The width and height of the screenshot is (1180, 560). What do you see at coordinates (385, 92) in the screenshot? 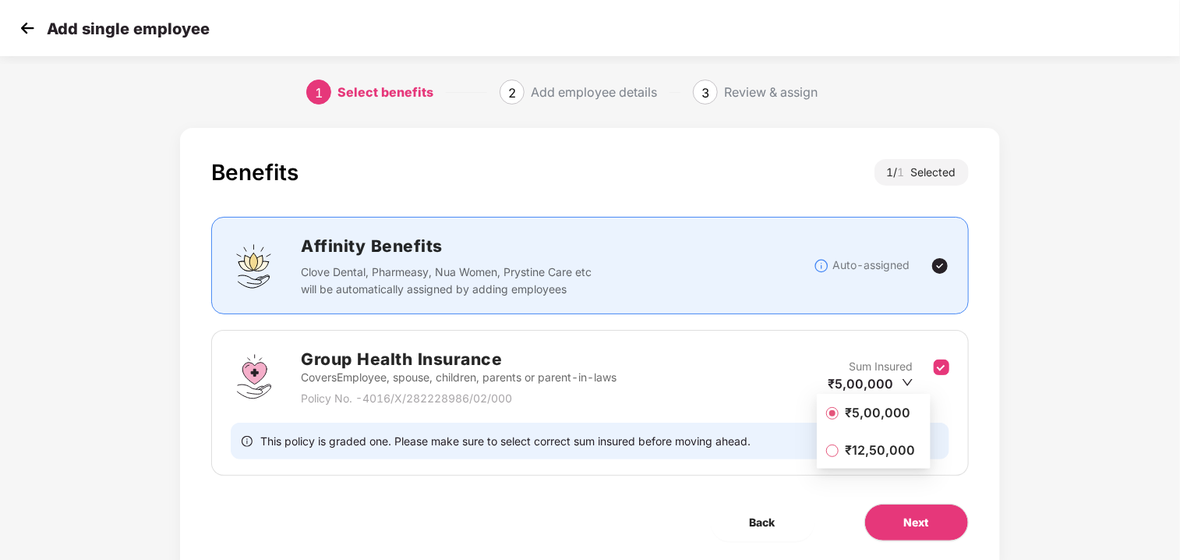
I see `div: Select benefits` at bounding box center [385, 92].